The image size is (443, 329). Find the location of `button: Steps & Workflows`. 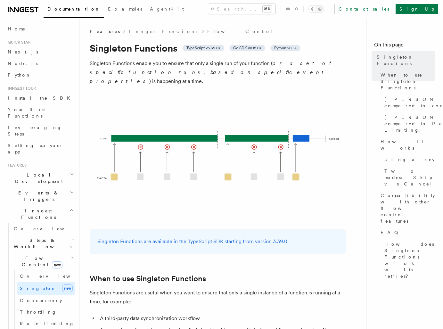

button: Steps & Workflows is located at coordinates (43, 244).